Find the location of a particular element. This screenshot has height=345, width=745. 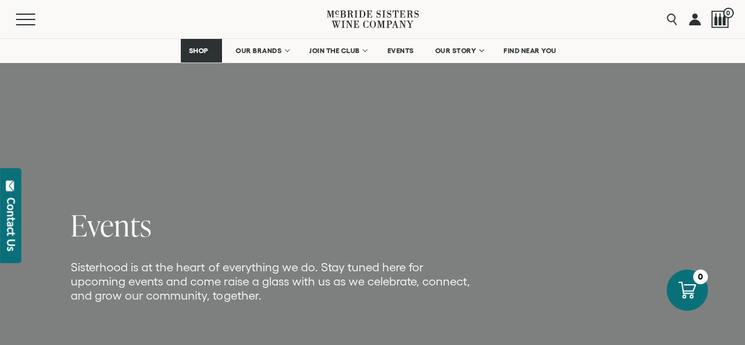

span: 0 is located at coordinates (729, 13).